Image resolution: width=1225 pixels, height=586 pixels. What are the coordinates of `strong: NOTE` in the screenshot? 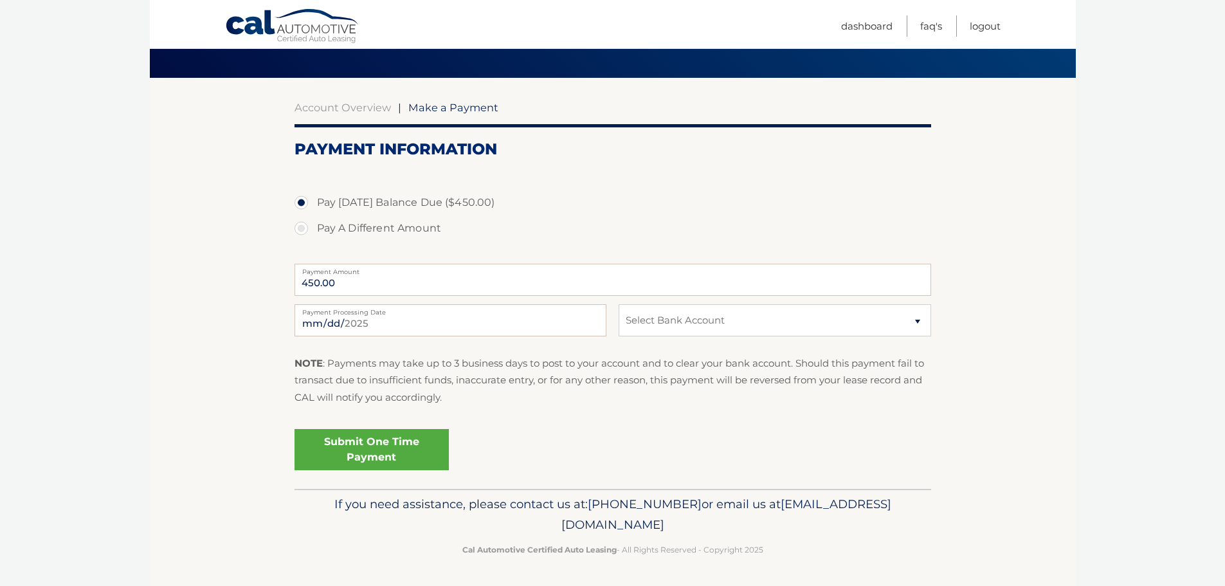 It's located at (309, 363).